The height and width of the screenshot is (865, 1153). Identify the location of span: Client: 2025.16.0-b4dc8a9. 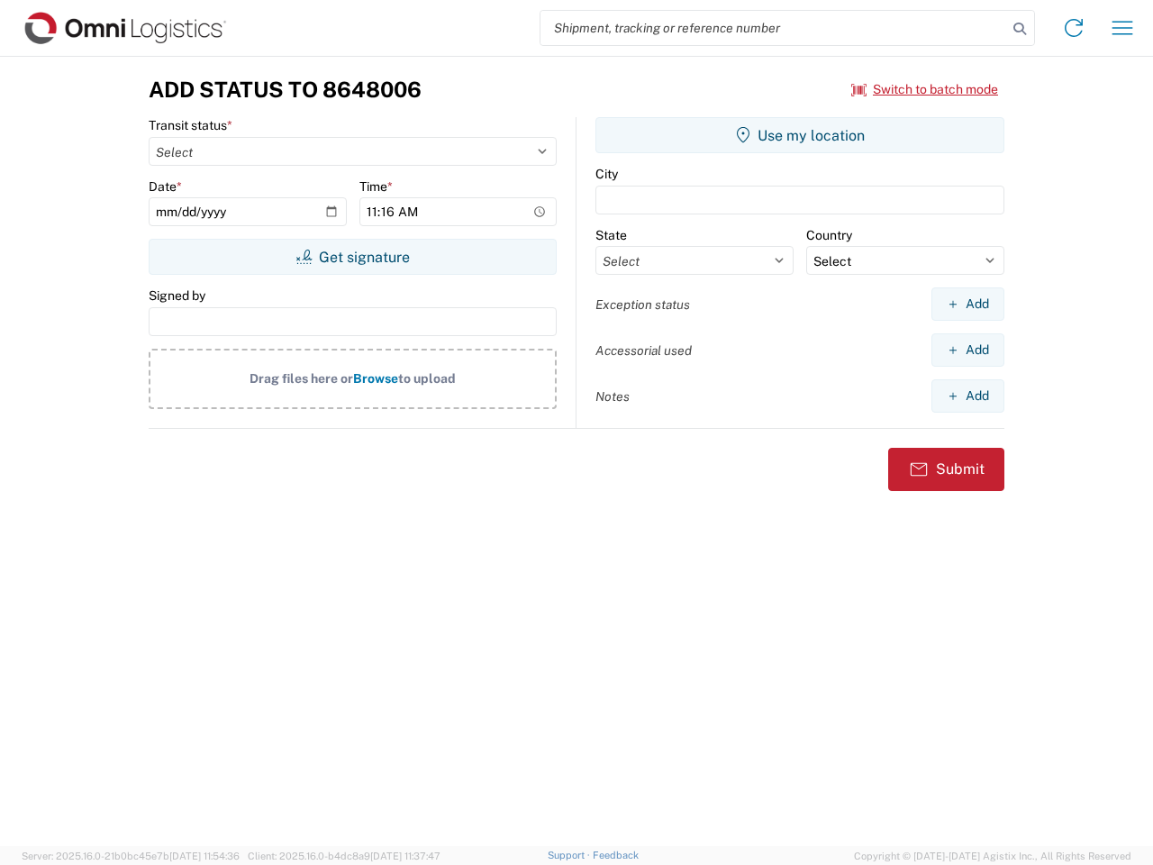
(344, 856).